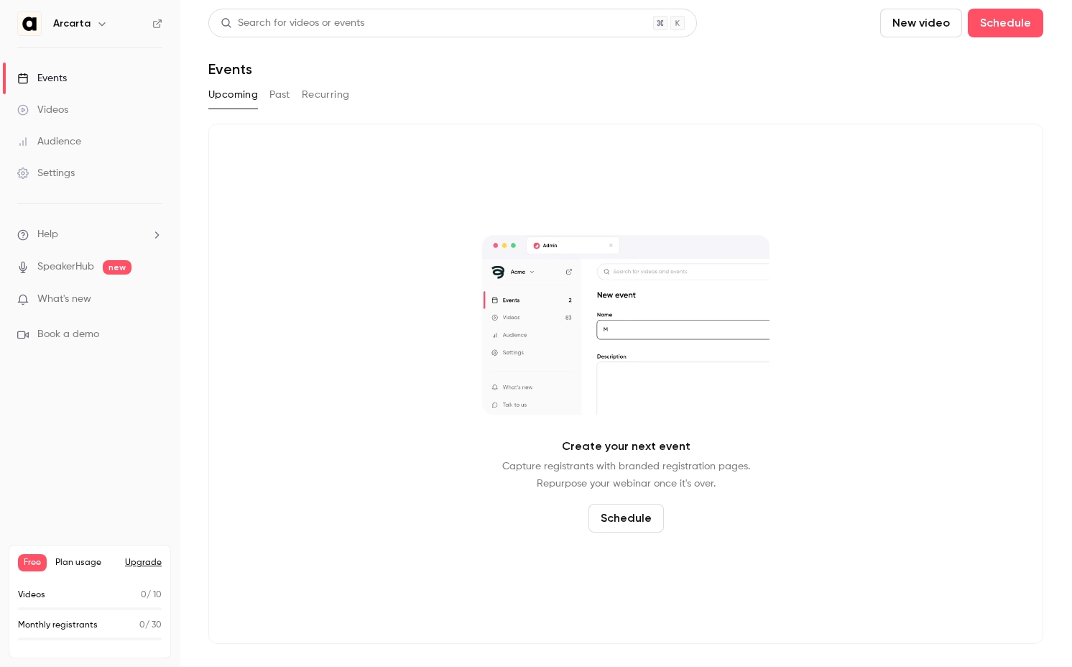 This screenshot has width=1072, height=667. I want to click on span: What's new, so click(64, 299).